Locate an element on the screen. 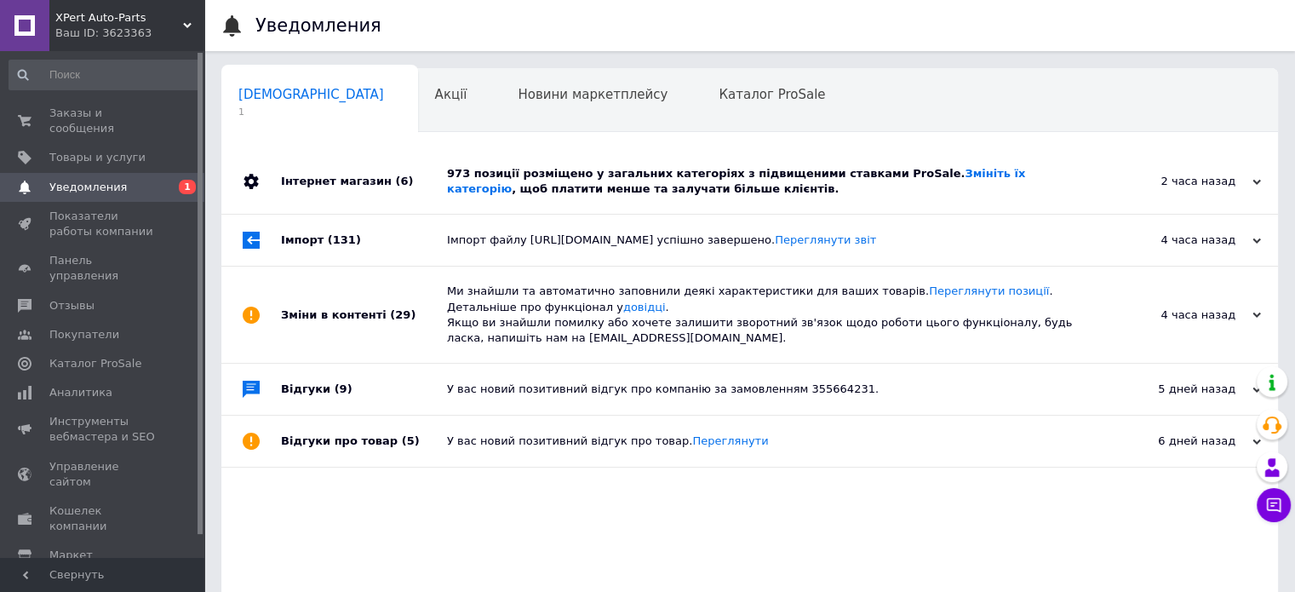 Image resolution: width=1295 pixels, height=592 pixels. span: Покупатели is located at coordinates (84, 335).